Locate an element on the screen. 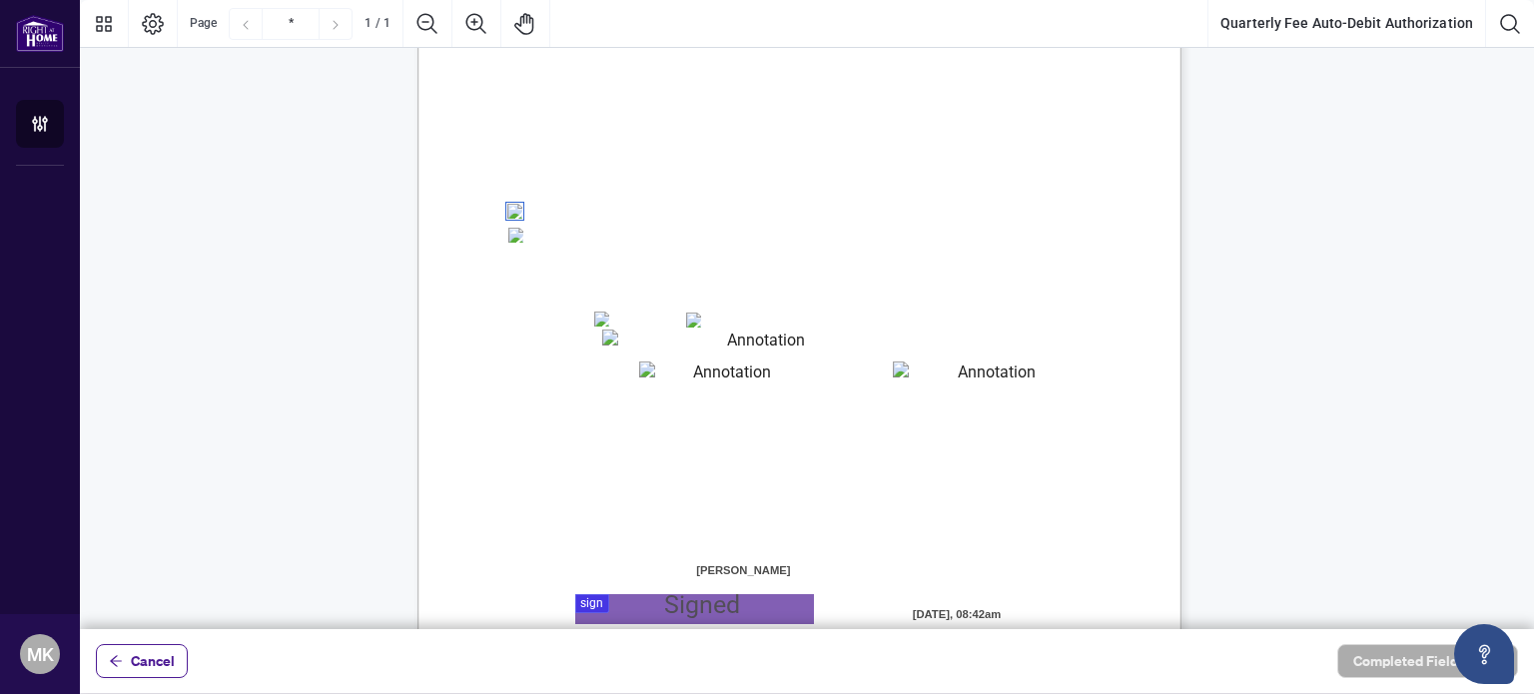 The height and width of the screenshot is (694, 1534). button: Open asap is located at coordinates (1485, 654).